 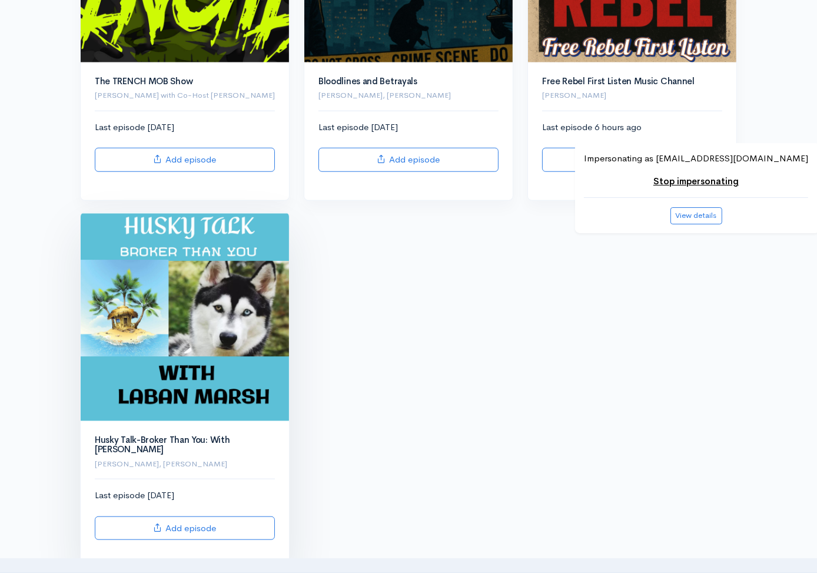 I want to click on div: Last episode 6 hours ago, so click(x=632, y=146).